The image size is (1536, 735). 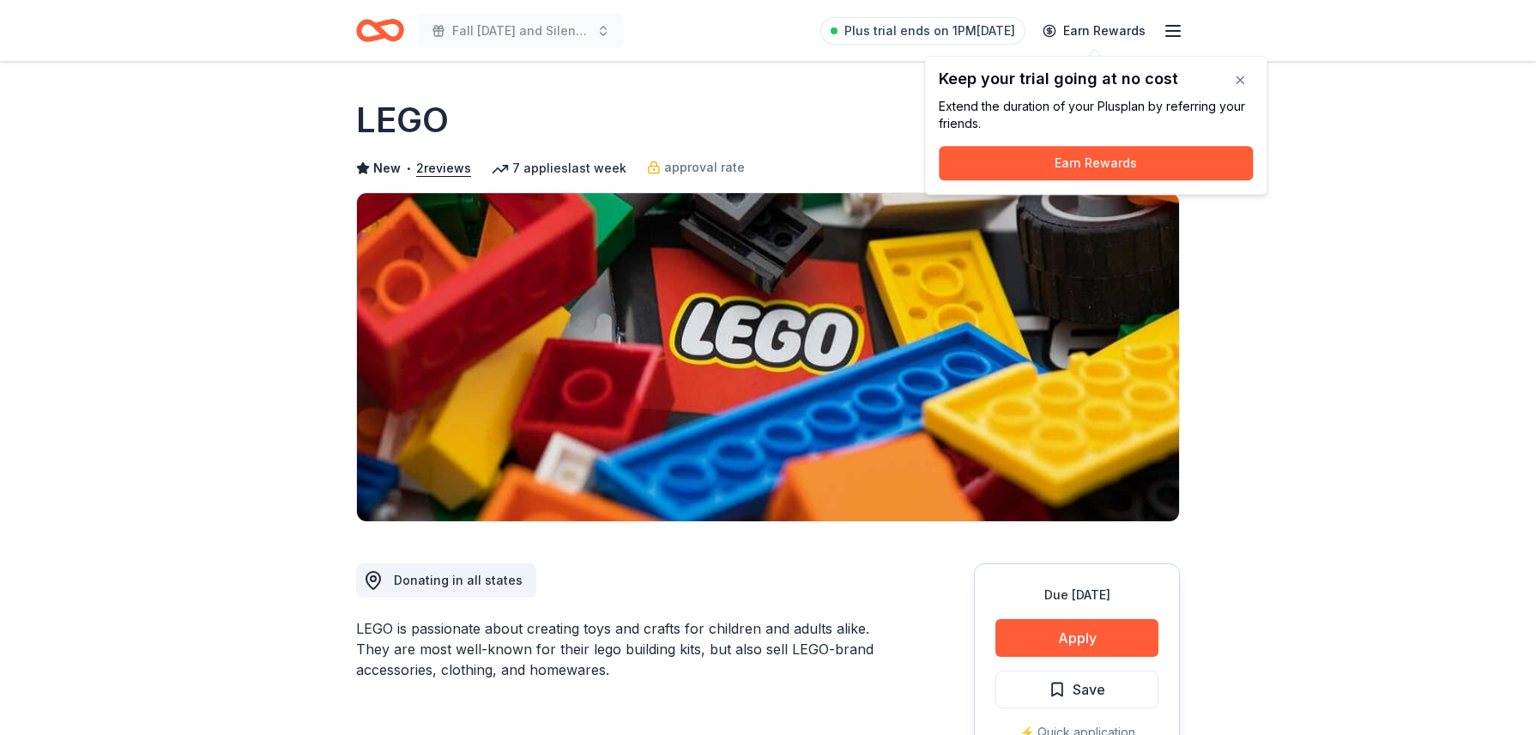 What do you see at coordinates (458, 579) in the screenshot?
I see `span: Donating in all states` at bounding box center [458, 579].